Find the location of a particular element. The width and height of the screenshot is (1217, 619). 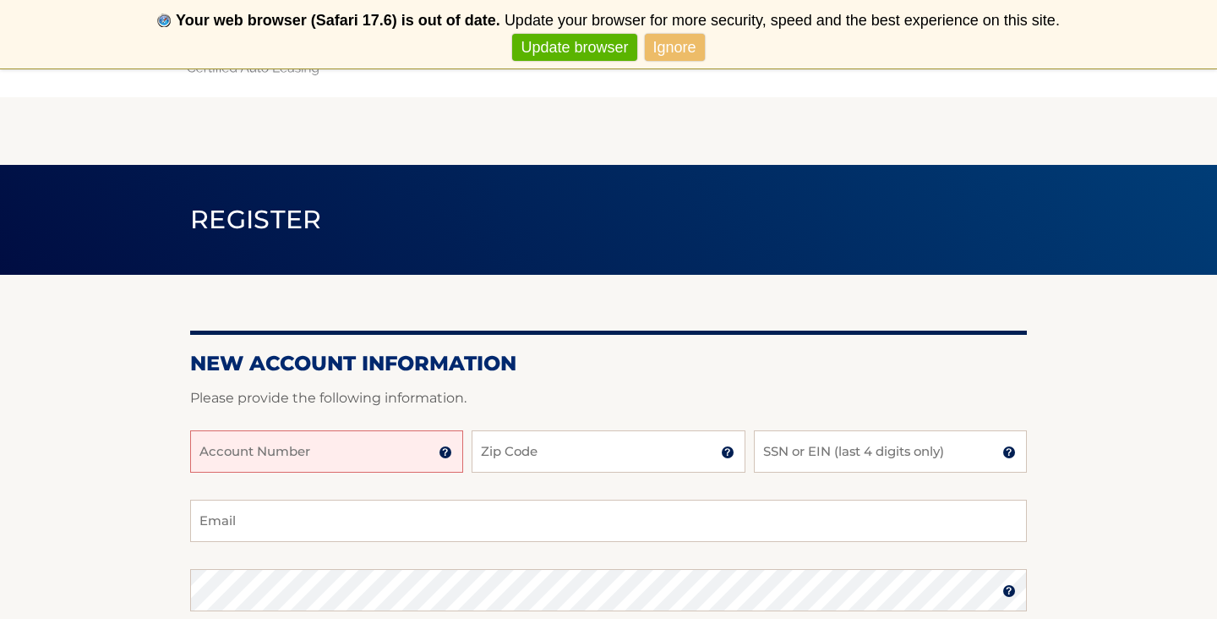

span: Update your browser for more security, speed and the best experience on this site. is located at coordinates (782, 20).